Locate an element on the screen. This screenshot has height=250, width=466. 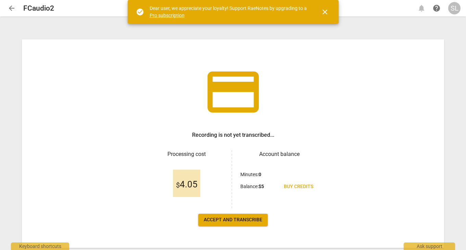
p: Balance : is located at coordinates (252, 187).